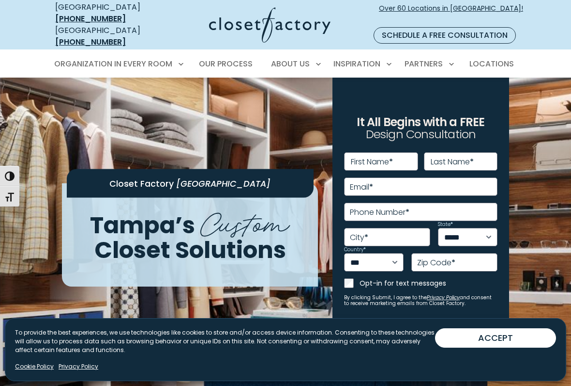 The image size is (571, 386). I want to click on span: Locations, so click(492, 63).